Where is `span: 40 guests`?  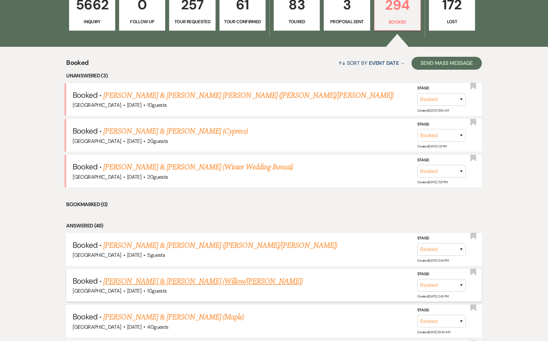
span: 40 guests is located at coordinates (157, 327).